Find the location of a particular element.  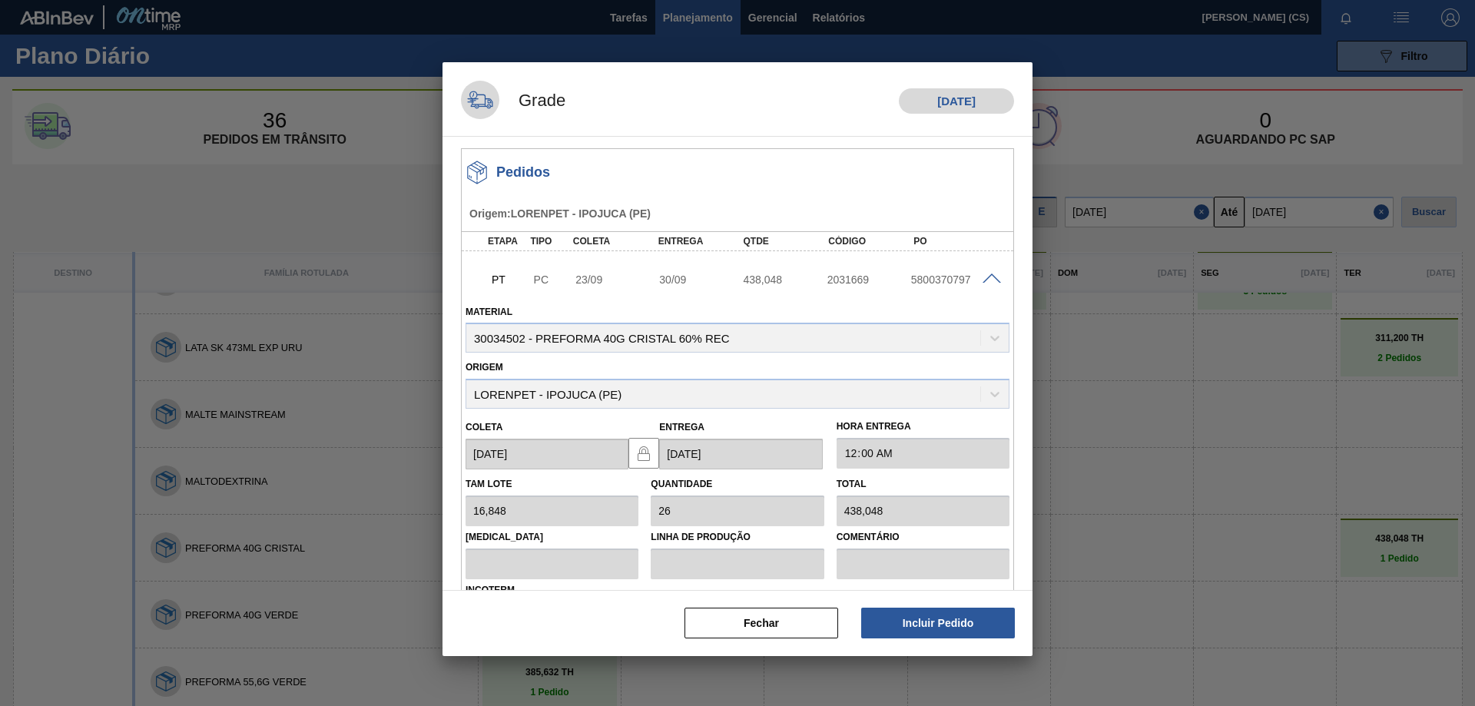

div: Qtde is located at coordinates (787, 241).